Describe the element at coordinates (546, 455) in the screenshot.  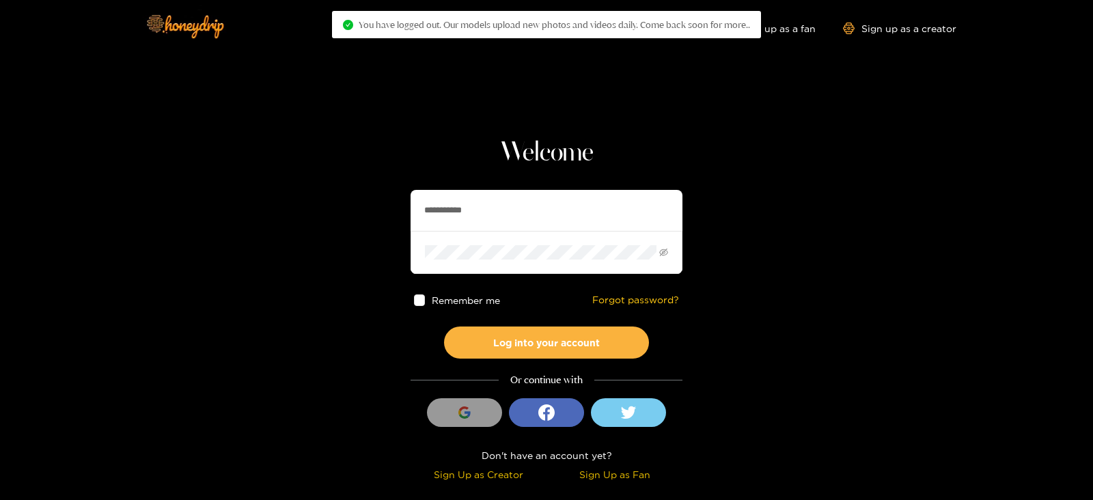
I see `div: Don't have an account yet?` at that location.